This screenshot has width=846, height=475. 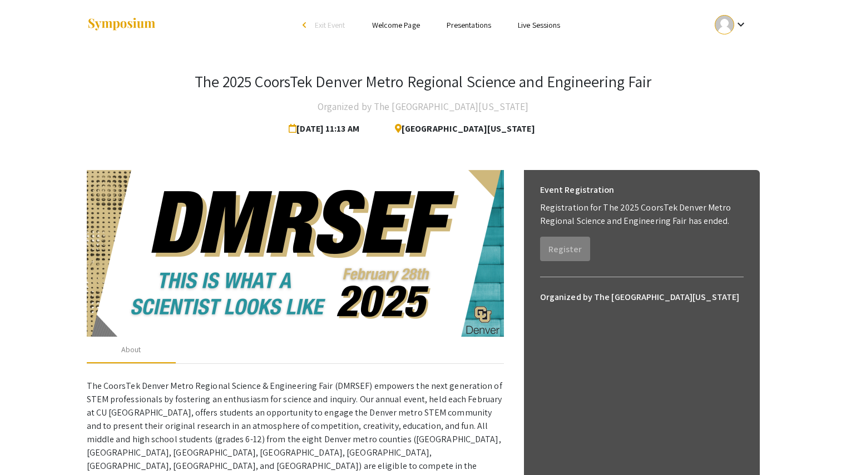 What do you see at coordinates (295, 254) in the screenshot?
I see `img: f2f1c18e-8705-4c47-8f22-03c4320d7acc.png` at bounding box center [295, 254].